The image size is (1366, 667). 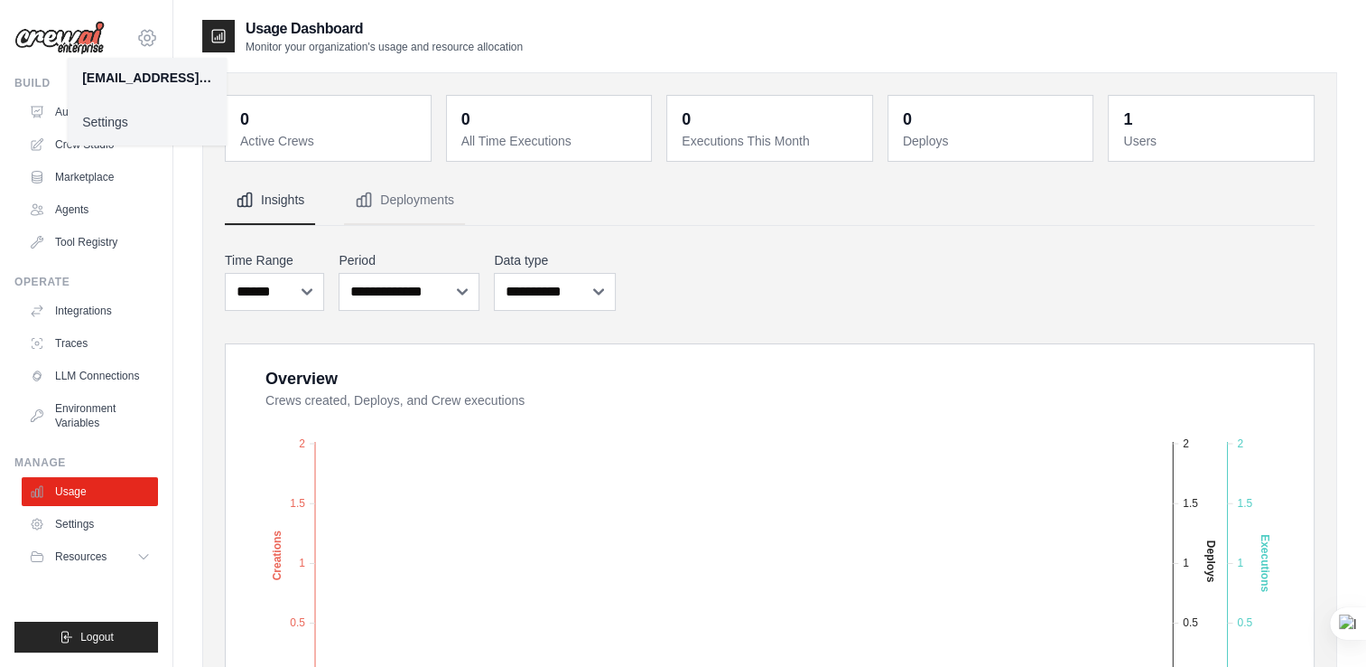 I want to click on a: Traces, so click(x=89, y=343).